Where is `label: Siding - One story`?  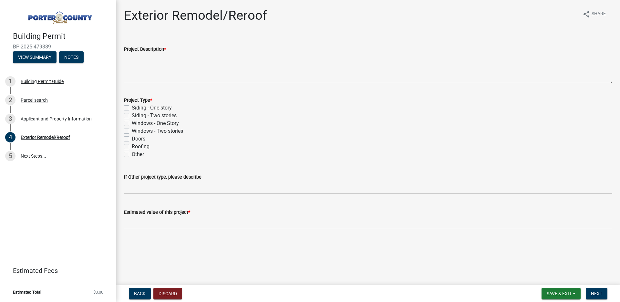
label: Siding - One story is located at coordinates (152, 108).